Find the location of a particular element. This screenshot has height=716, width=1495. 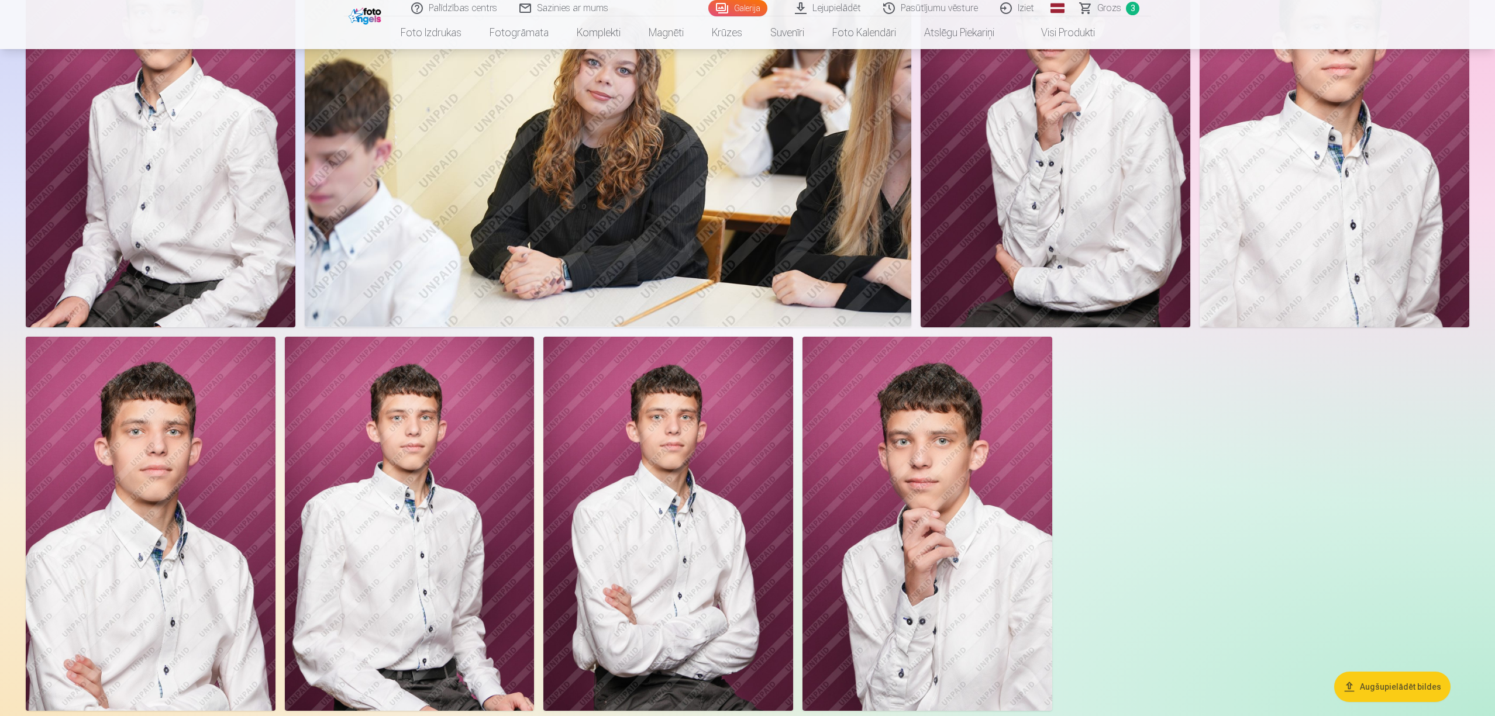

span: 3 is located at coordinates (1132, 8).